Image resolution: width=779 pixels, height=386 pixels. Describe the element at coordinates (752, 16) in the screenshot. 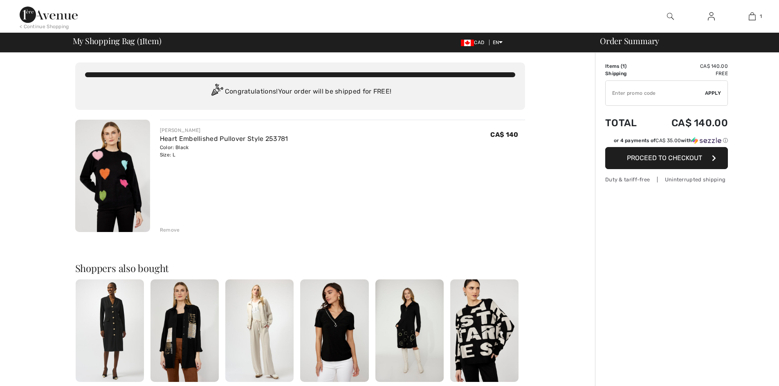

I see `img: My Bag` at that location.